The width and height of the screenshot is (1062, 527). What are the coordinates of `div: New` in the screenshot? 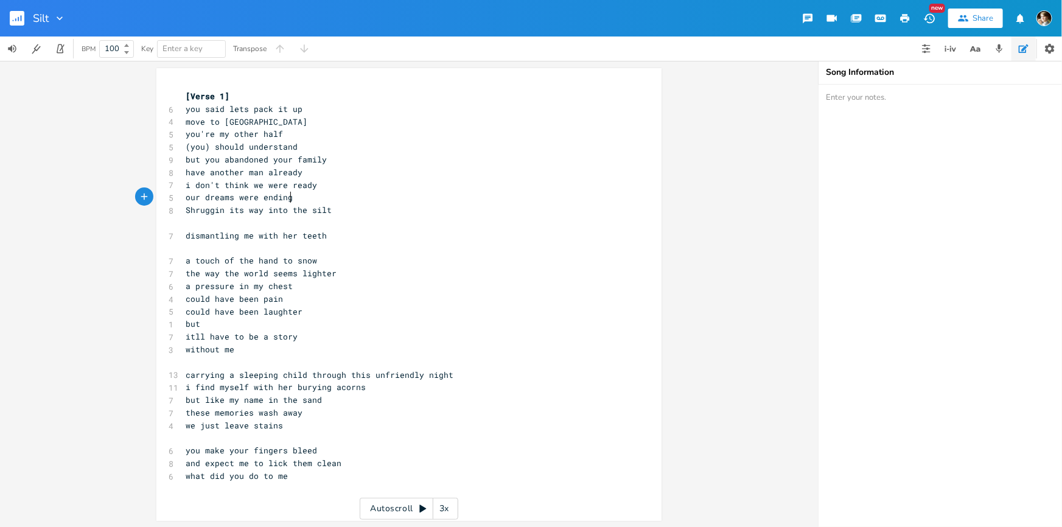 It's located at (937, 8).